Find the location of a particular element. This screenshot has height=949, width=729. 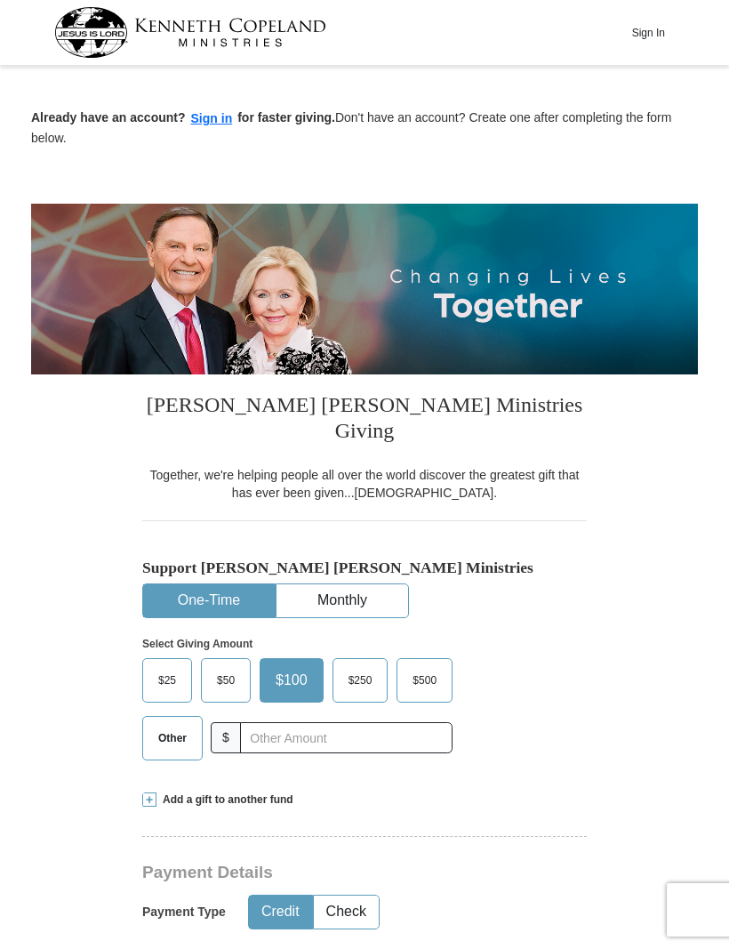

h5: Payment Type is located at coordinates (184, 912).